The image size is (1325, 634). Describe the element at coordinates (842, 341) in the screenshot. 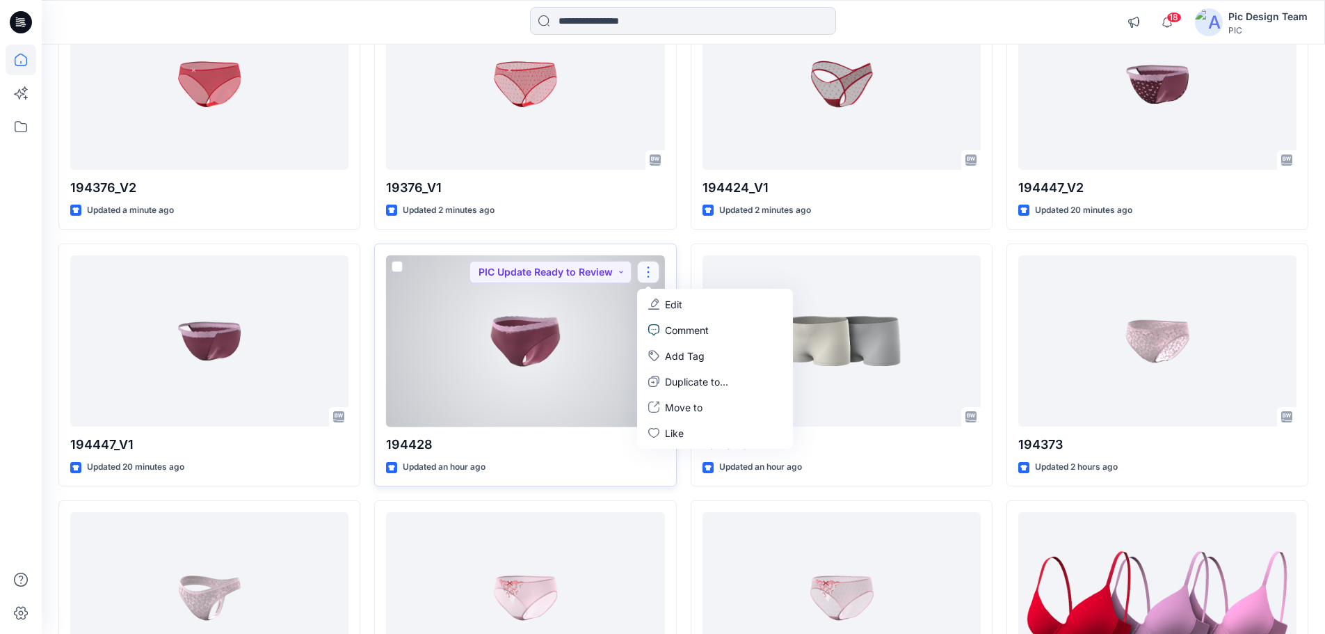

I see `a: 194349` at that location.